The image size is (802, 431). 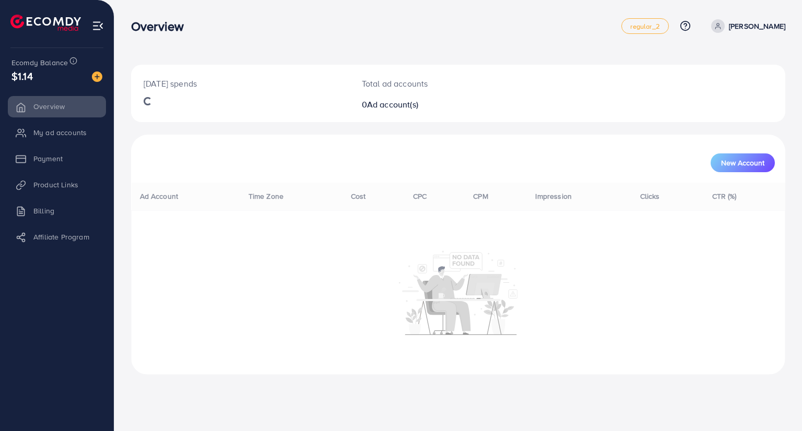 What do you see at coordinates (98, 26) in the screenshot?
I see `img: menu` at bounding box center [98, 26].